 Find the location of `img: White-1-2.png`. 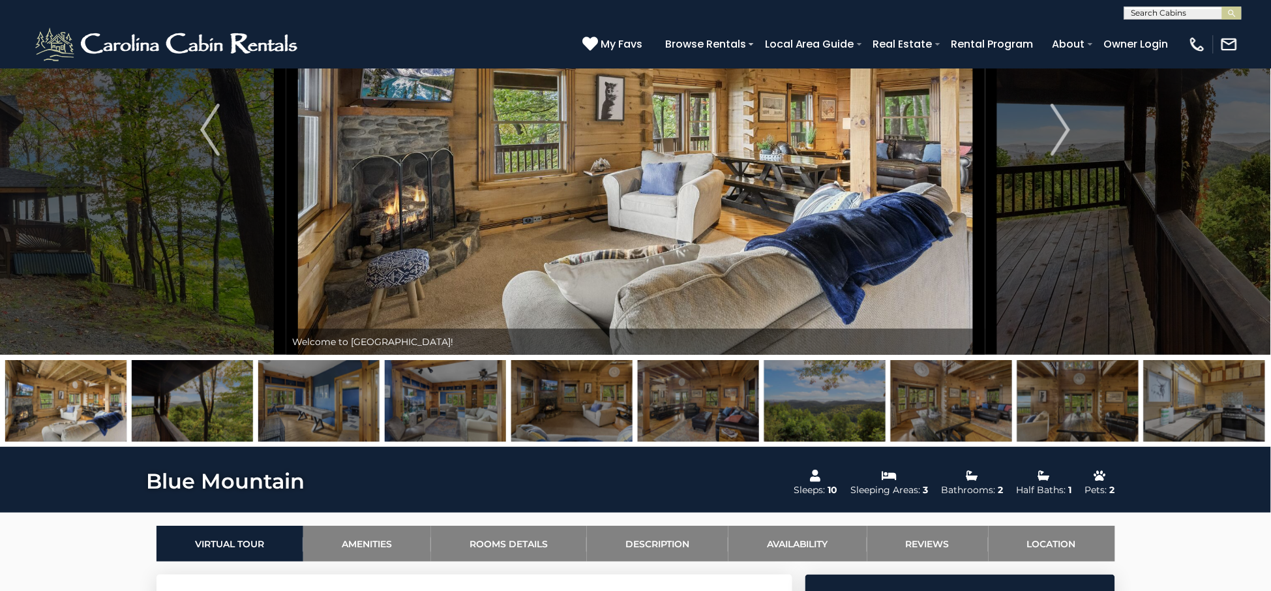

img: White-1-2.png is located at coordinates (168, 44).